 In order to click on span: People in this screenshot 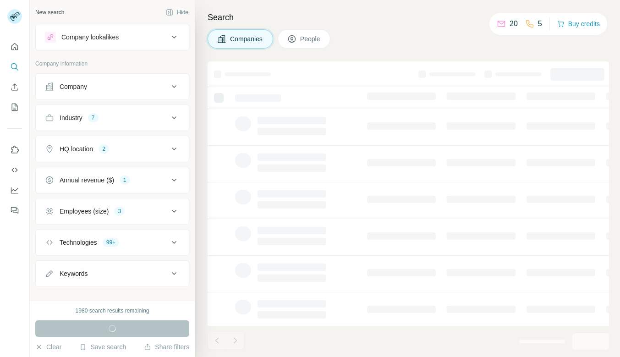, I will do `click(310, 39)`.